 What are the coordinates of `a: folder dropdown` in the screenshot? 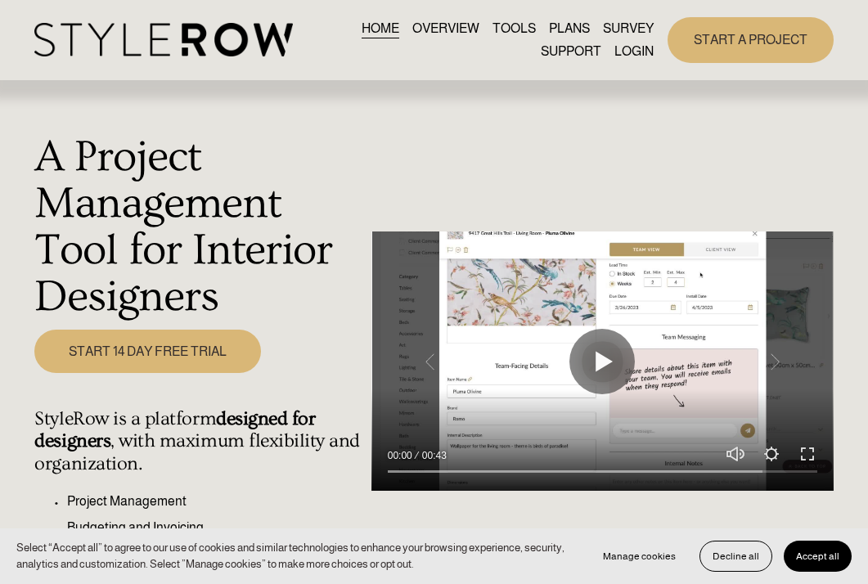 It's located at (571, 51).